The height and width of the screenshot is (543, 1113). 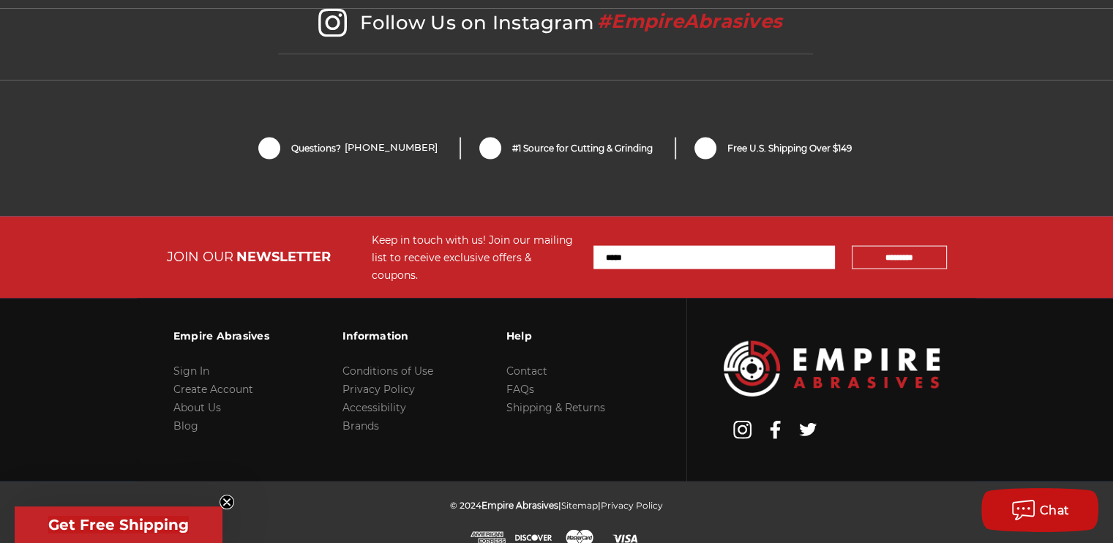 I want to click on span: #EmpireAbrasives, so click(x=689, y=21).